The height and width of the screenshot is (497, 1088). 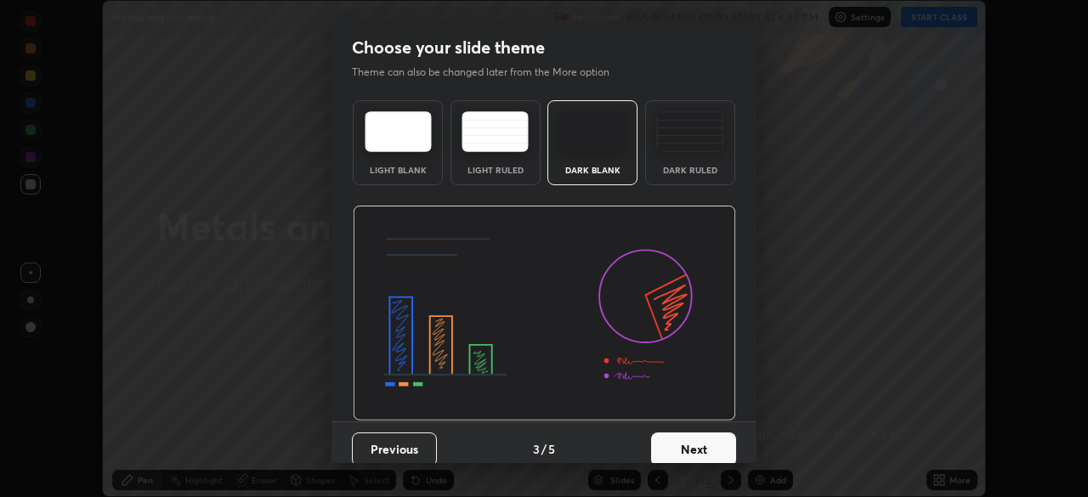 I want to click on img: darkTheme.f0cc69e5.svg, so click(x=592, y=132).